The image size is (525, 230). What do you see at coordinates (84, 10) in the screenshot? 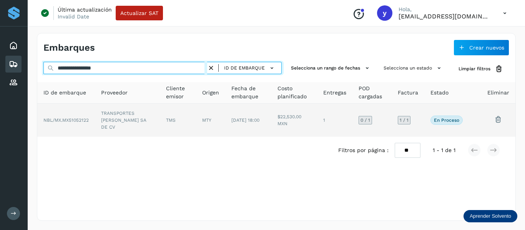
I see `p: Última actualización` at bounding box center [84, 10].